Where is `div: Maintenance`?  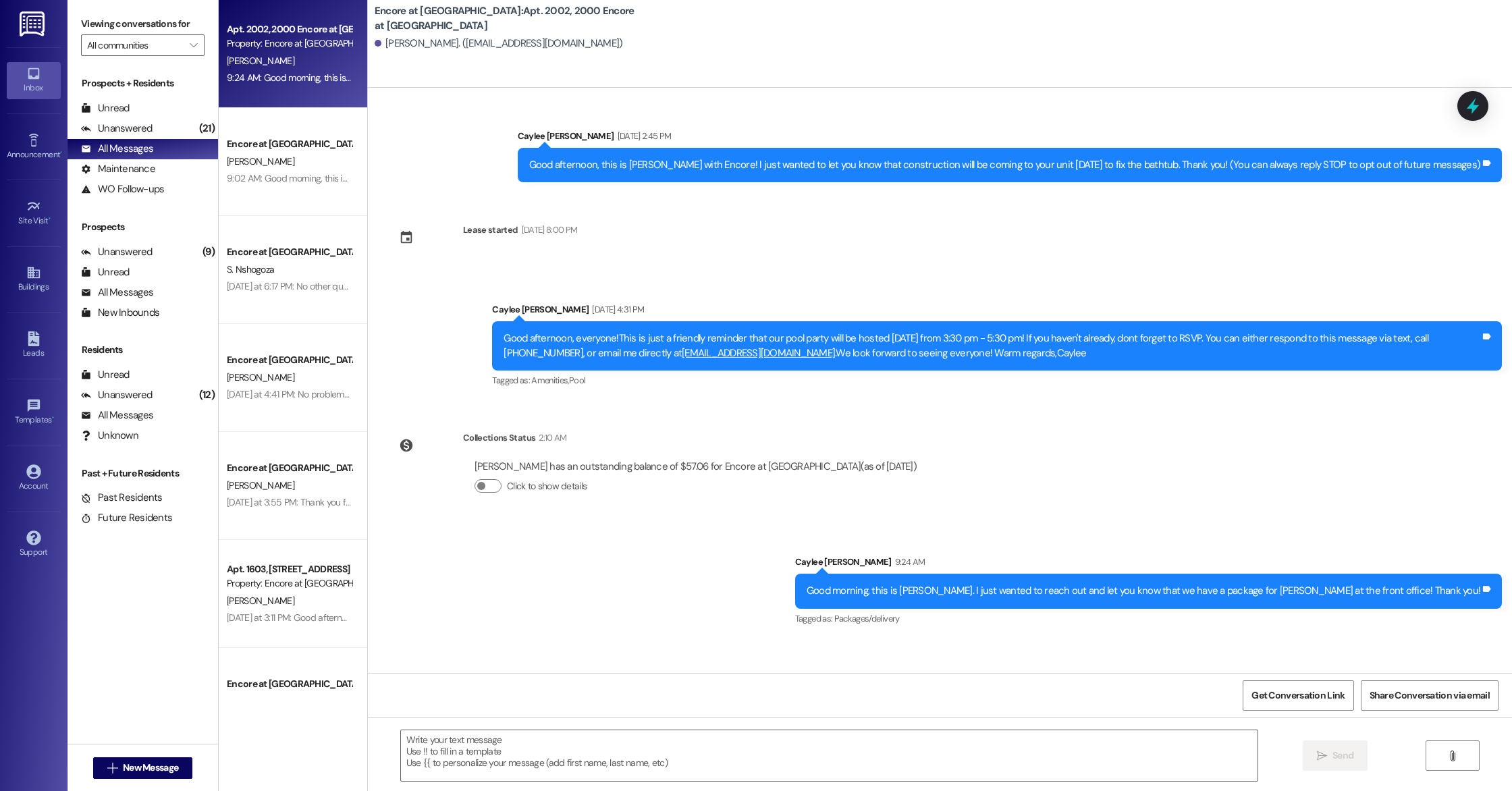
div: Maintenance is located at coordinates (118, 169).